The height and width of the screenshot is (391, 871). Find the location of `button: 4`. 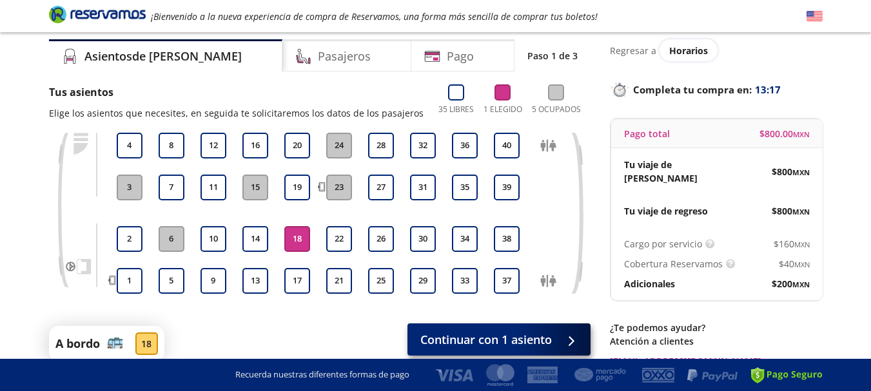

button: 4 is located at coordinates (130, 146).